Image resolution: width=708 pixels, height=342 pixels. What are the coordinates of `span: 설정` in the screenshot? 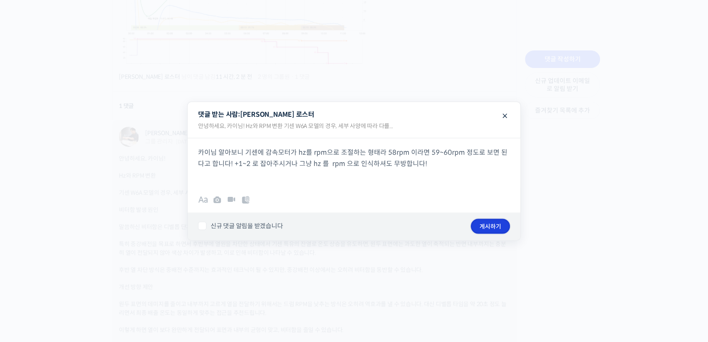 It's located at (134, 280).